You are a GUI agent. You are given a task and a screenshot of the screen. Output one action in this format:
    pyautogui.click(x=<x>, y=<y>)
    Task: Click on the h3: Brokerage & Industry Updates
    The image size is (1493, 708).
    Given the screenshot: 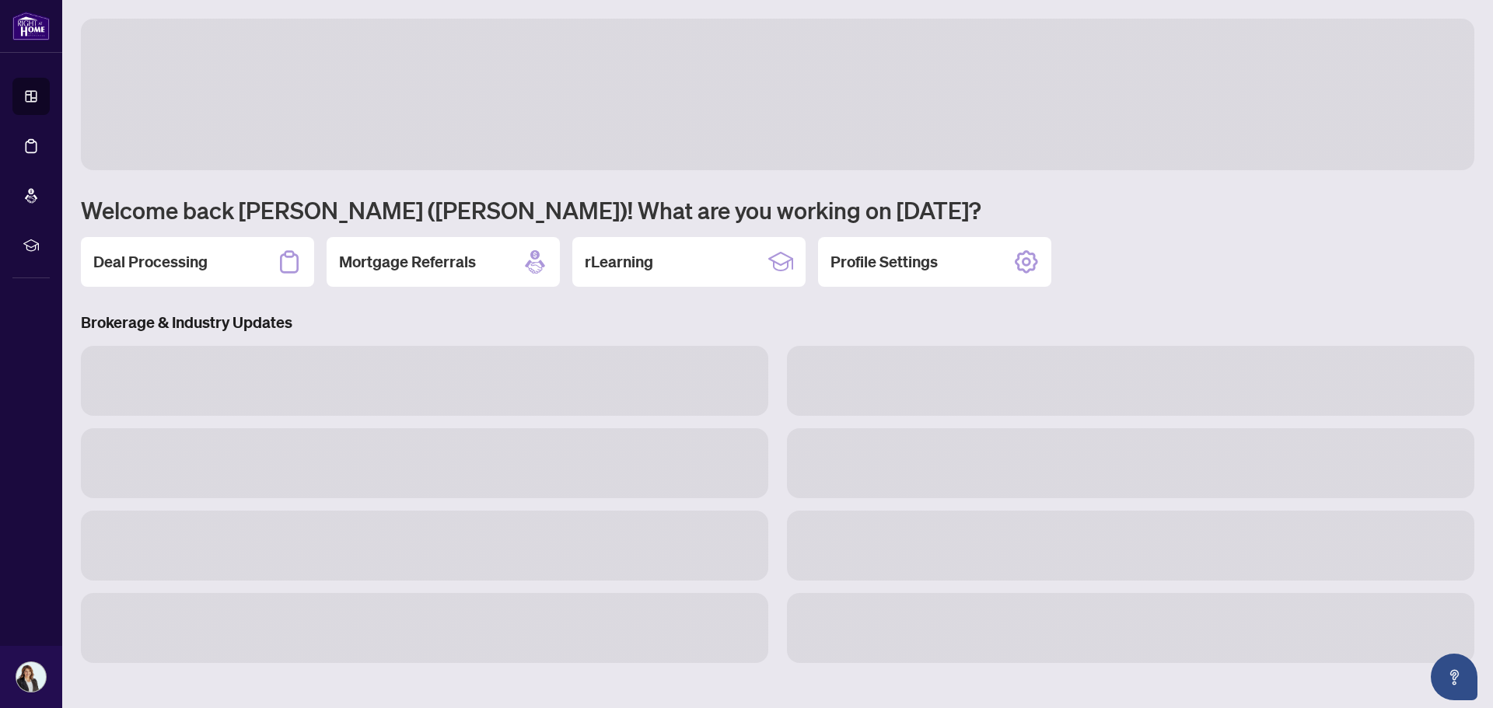 What is the action you would take?
    pyautogui.click(x=778, y=323)
    